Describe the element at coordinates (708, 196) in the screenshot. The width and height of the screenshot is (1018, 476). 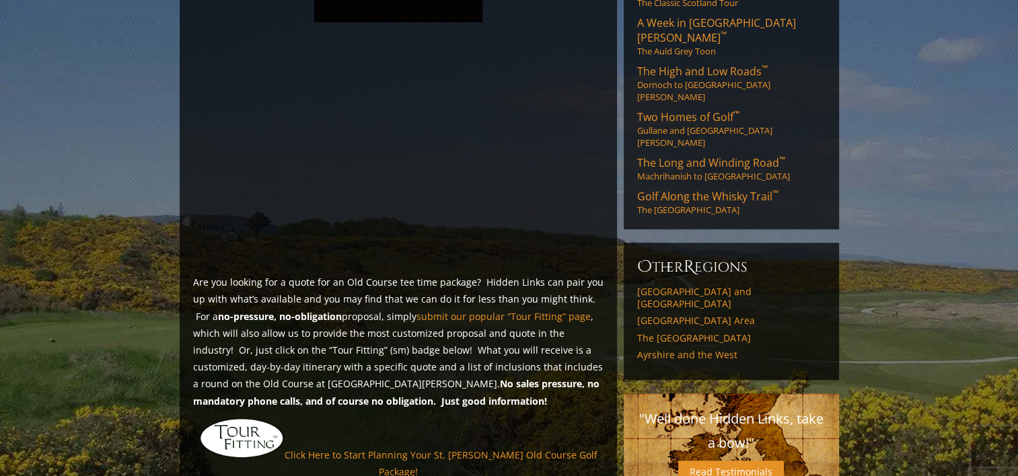
I see `span: Golf Along the Whisky Trail` at that location.